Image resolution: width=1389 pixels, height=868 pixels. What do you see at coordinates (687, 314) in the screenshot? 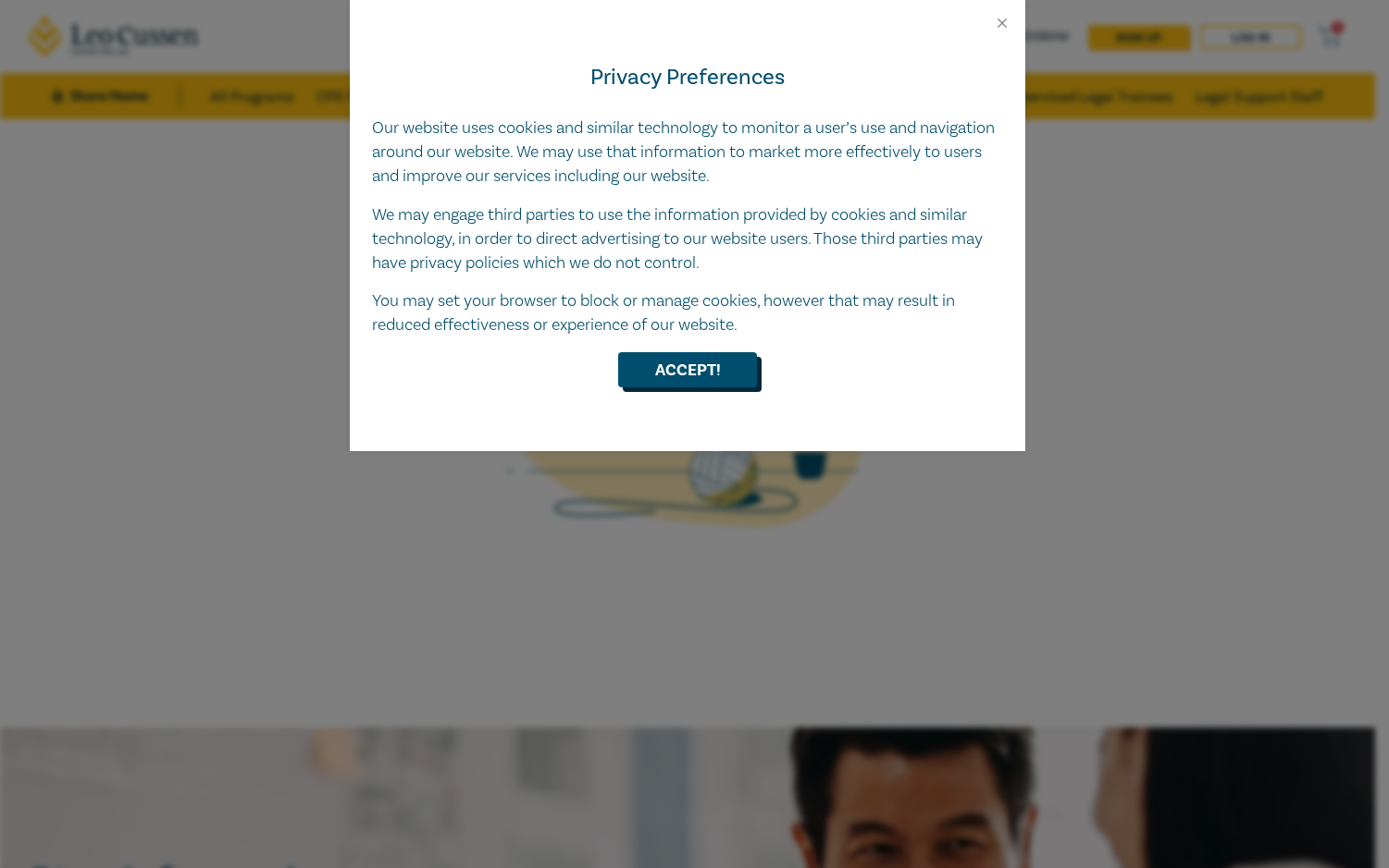
I see `p: You may set your browser to block or manage cookies, however that may result in reduced effective...` at bounding box center [687, 314].